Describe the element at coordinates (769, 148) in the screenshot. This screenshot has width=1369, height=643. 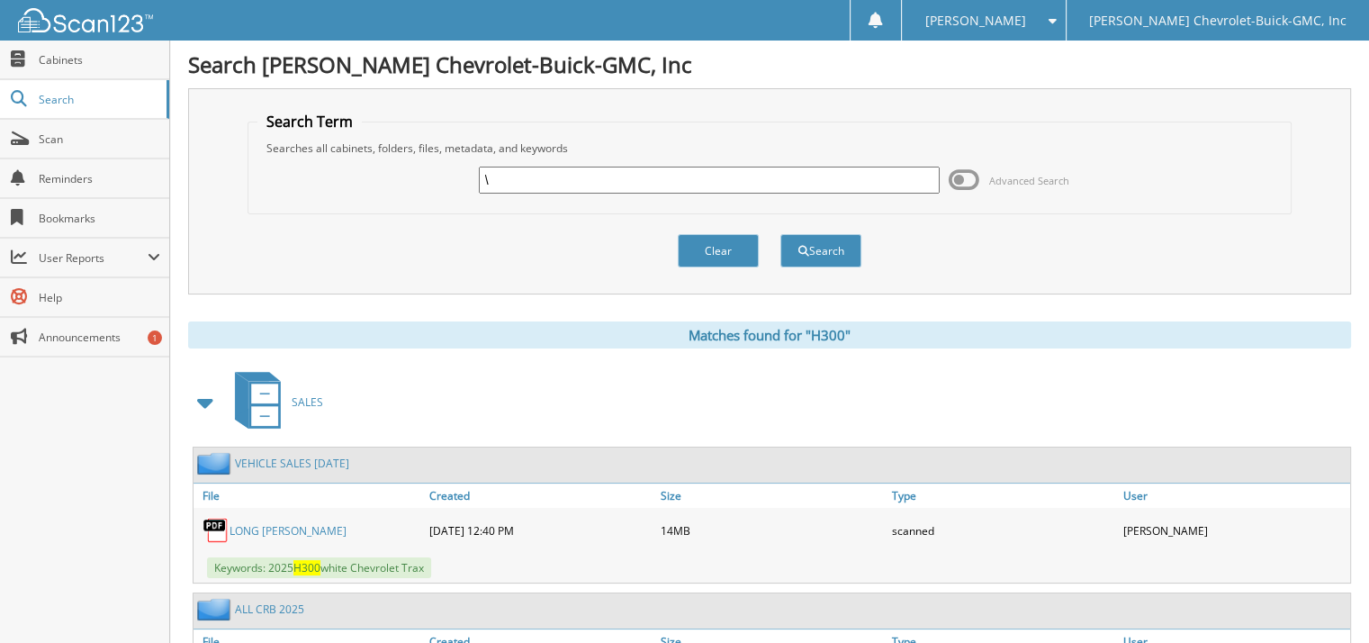
I see `div: Searches all cabinets, folders, files, metadata, and keywords` at that location.